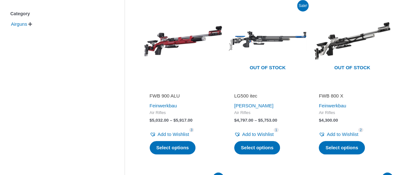  I want to click on span: 2, so click(361, 130).